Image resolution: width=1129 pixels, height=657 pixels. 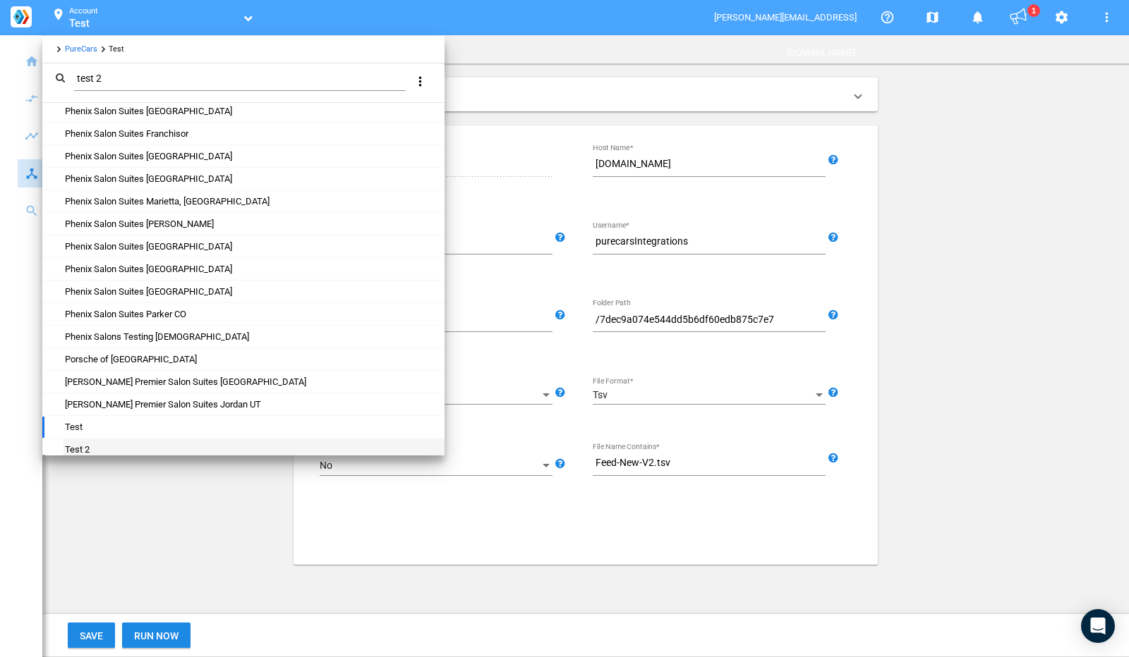 I want to click on button: Example icon-button with a menu, so click(x=420, y=81).